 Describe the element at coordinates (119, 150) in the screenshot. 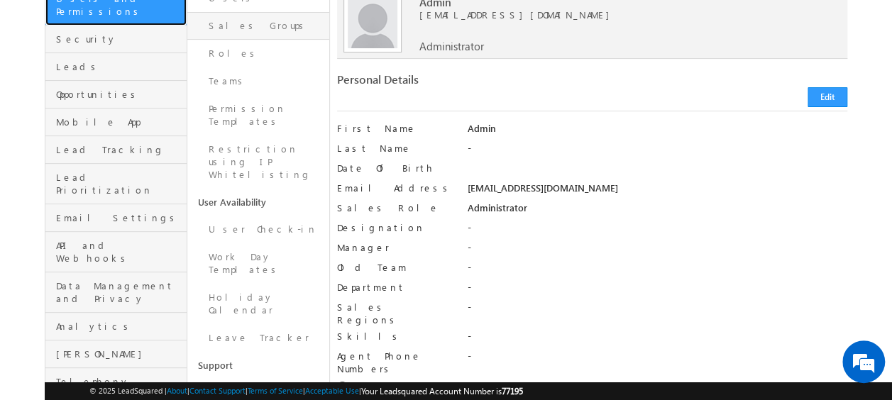

I see `span: Lead Tracking` at that location.